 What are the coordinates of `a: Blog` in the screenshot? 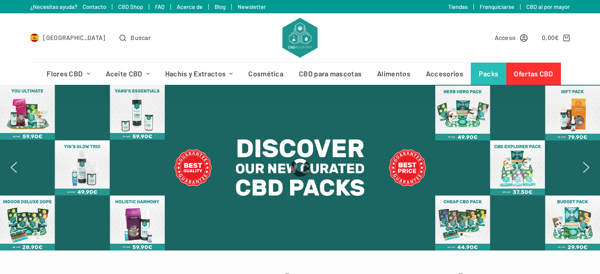 It's located at (220, 7).